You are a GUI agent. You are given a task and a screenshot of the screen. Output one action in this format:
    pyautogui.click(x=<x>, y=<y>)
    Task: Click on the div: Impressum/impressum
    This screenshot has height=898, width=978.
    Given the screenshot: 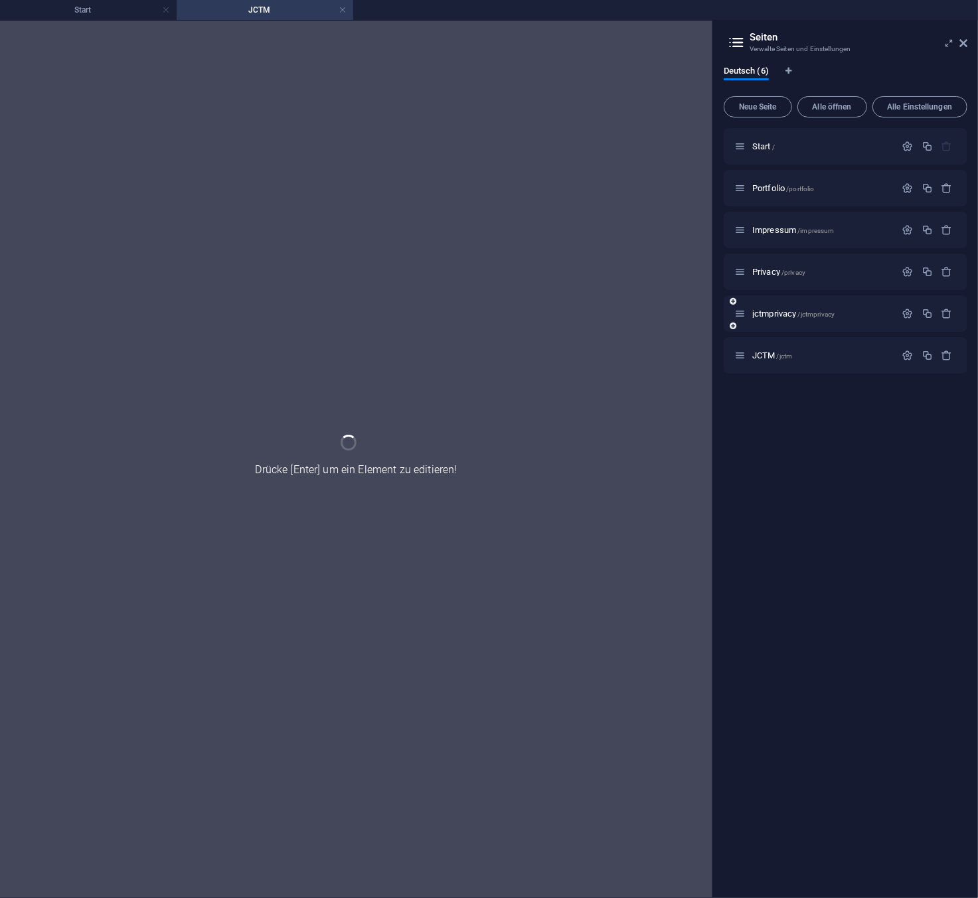 What is the action you would take?
    pyautogui.click(x=822, y=230)
    